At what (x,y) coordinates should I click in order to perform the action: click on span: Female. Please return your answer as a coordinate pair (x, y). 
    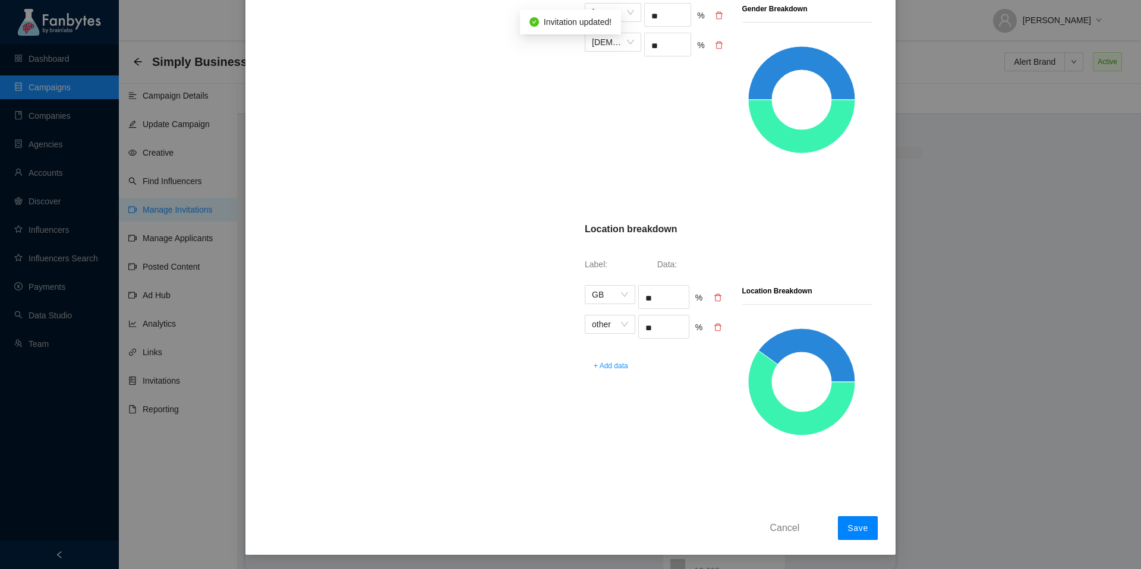
    Looking at the image, I should click on (613, 42).